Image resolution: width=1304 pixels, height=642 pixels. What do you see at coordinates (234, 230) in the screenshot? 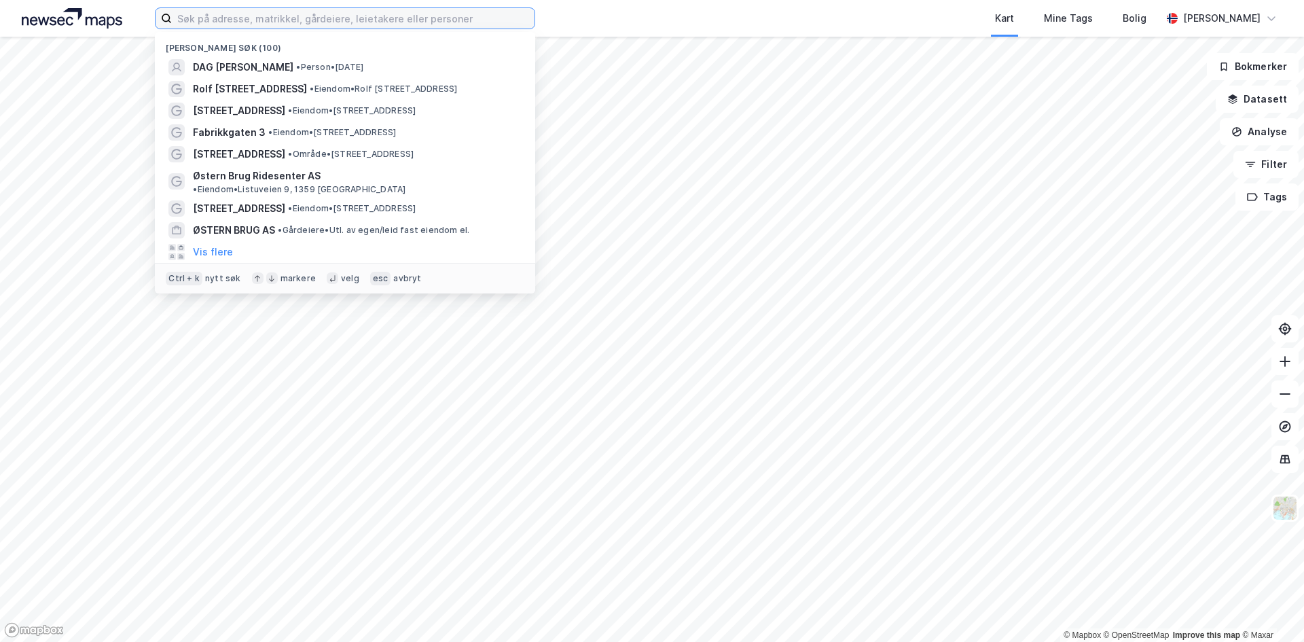
I see `span: ØSTERN BRUG AS` at bounding box center [234, 230].